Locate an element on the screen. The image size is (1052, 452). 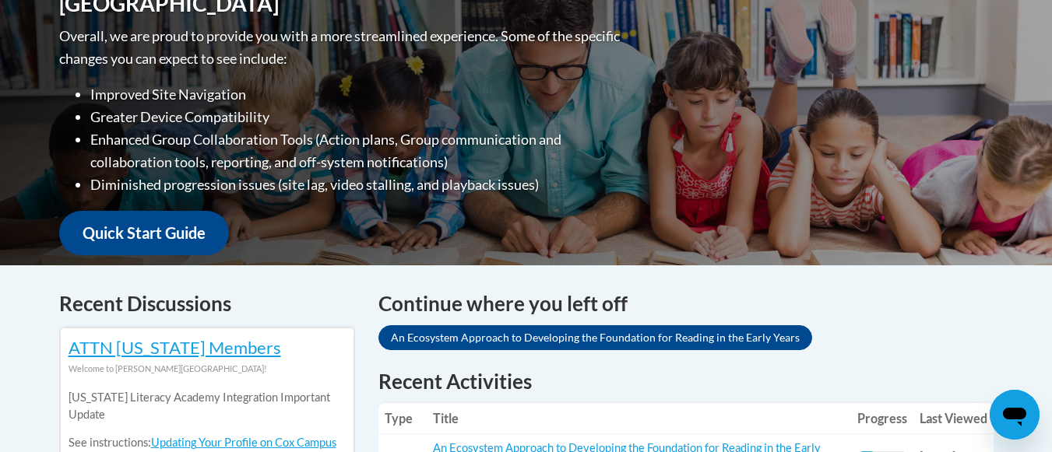
p: Overall, we are proud to provide you with a more streamlined experience. Some of the specific cha... is located at coordinates (341, 47).